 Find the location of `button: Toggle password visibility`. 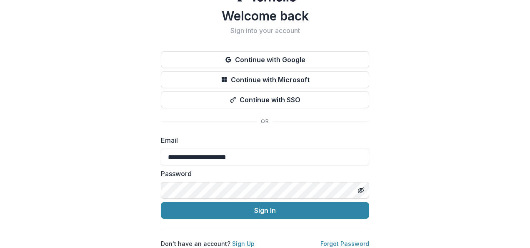

button: Toggle password visibility is located at coordinates (361, 190).